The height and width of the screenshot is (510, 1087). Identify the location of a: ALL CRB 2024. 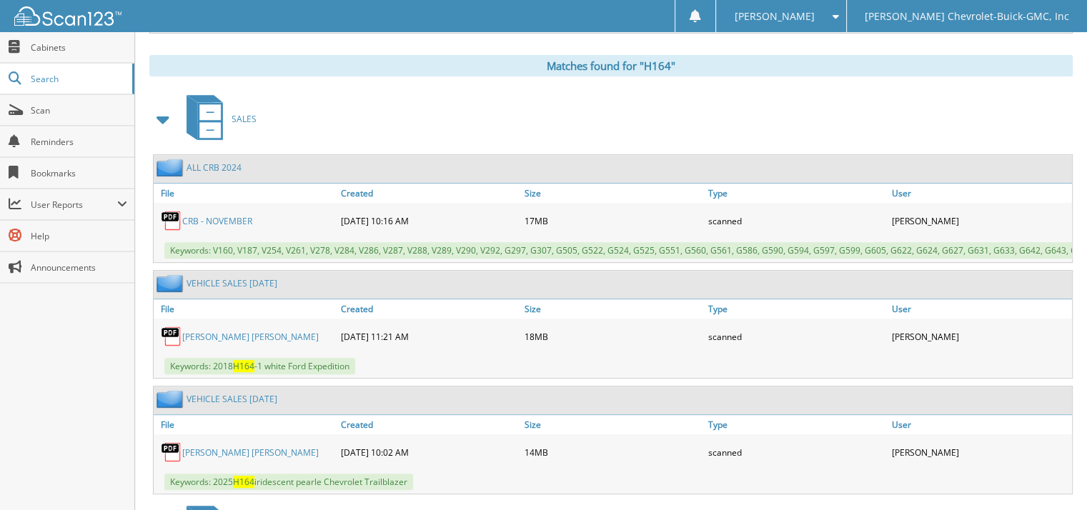
(214, 167).